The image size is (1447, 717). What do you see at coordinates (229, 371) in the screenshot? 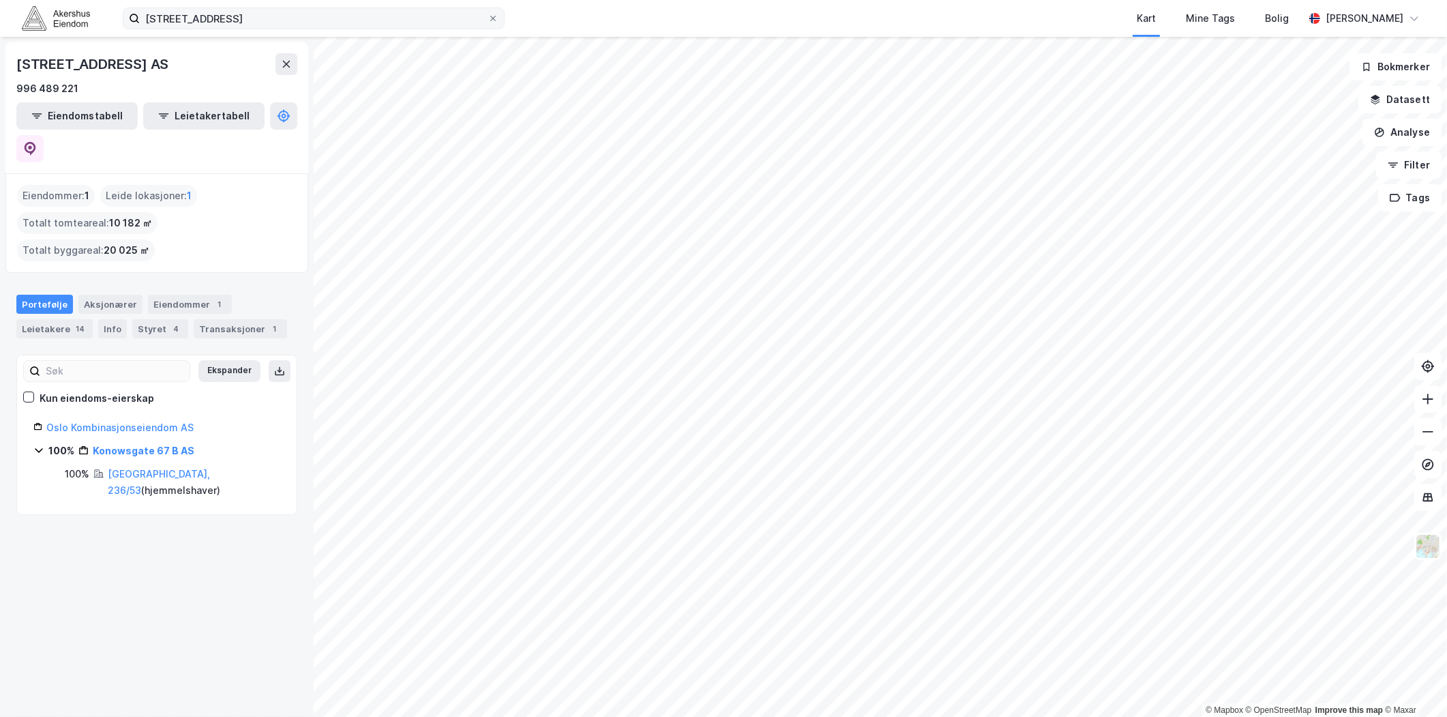
I see `button: Ekspander` at bounding box center [229, 371].